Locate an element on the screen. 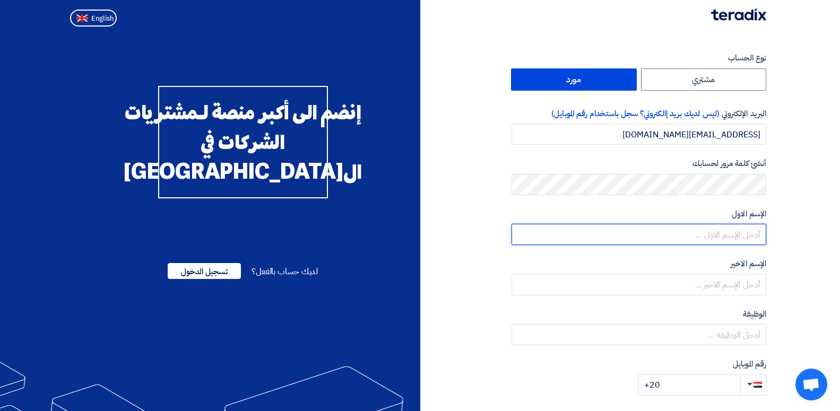 This screenshot has width=840, height=411. span: لديك حساب بالفعل؟ is located at coordinates (284, 272).